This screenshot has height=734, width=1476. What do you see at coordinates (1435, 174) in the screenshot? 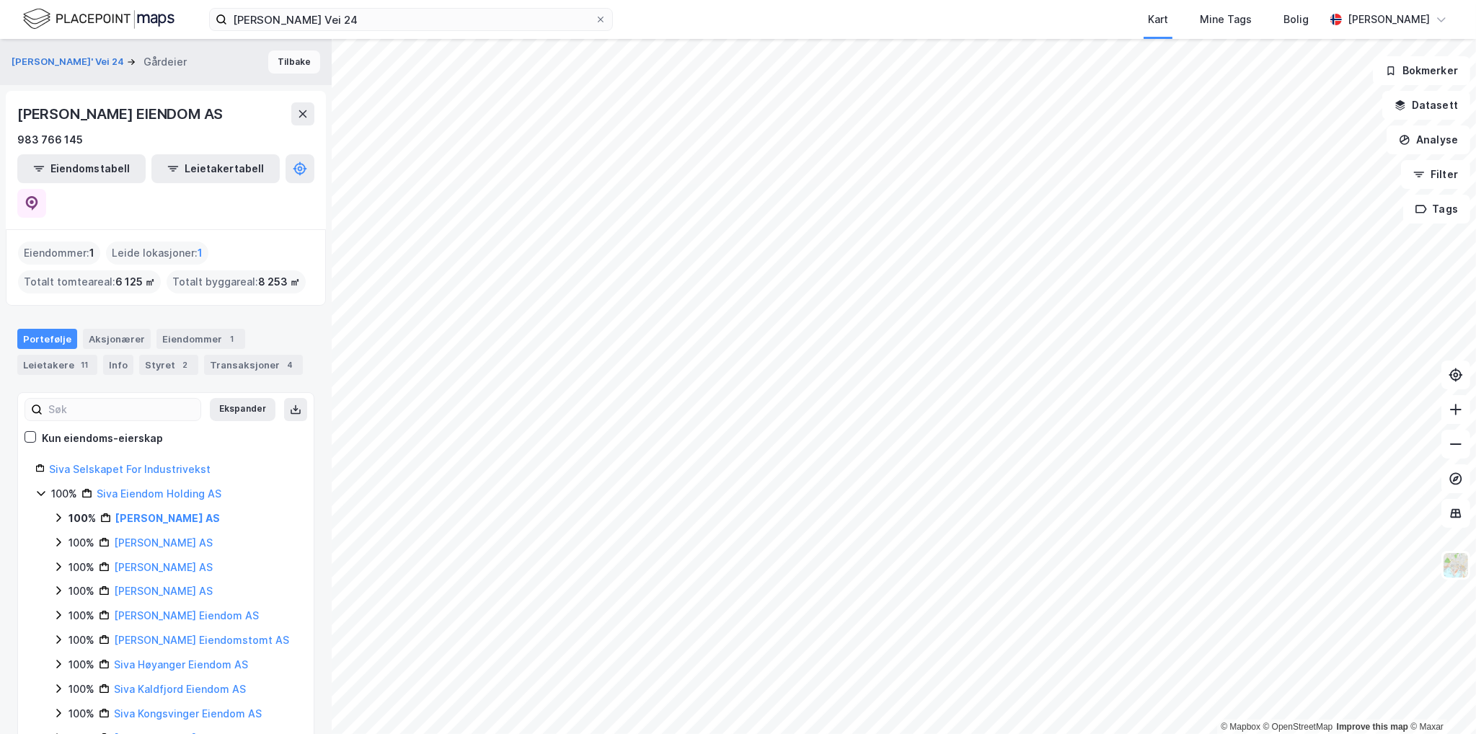
I see `button: Filter` at bounding box center [1435, 174].